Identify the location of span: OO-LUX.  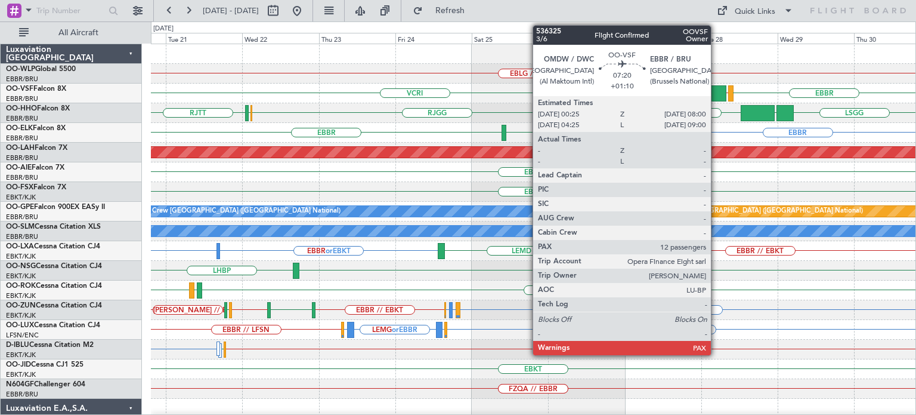
(20, 325).